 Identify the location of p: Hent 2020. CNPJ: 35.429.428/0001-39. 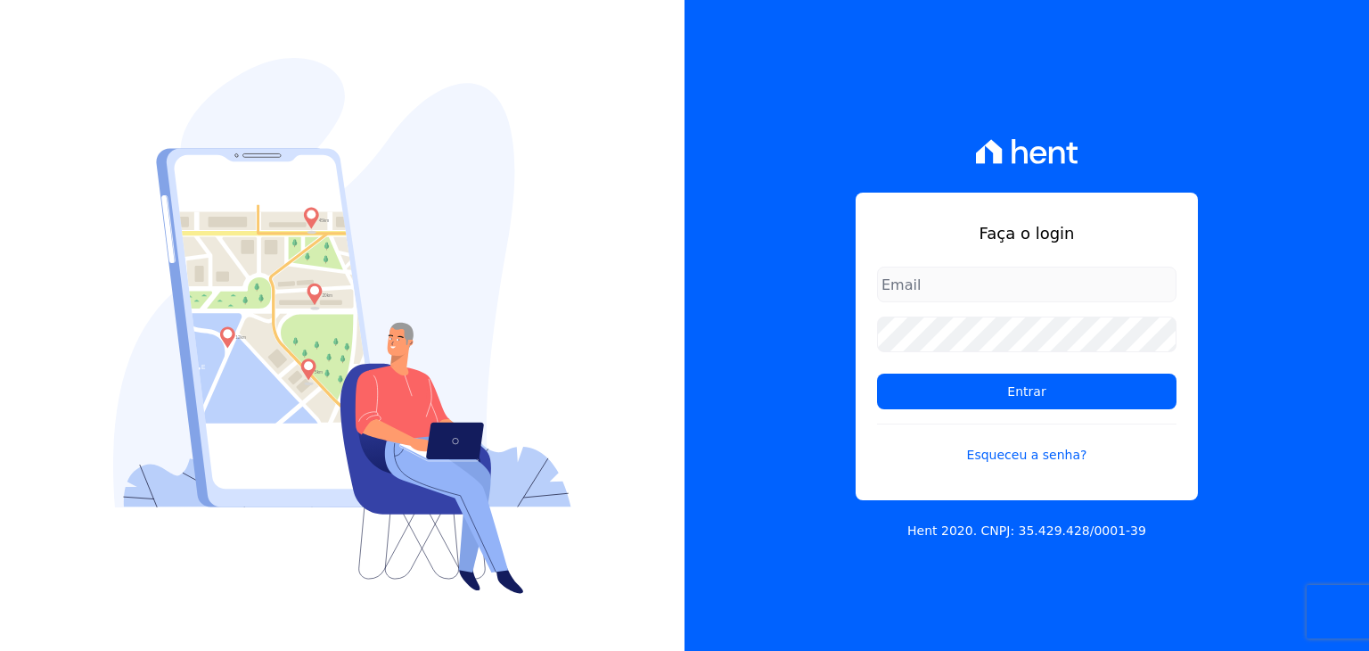
(1027, 530).